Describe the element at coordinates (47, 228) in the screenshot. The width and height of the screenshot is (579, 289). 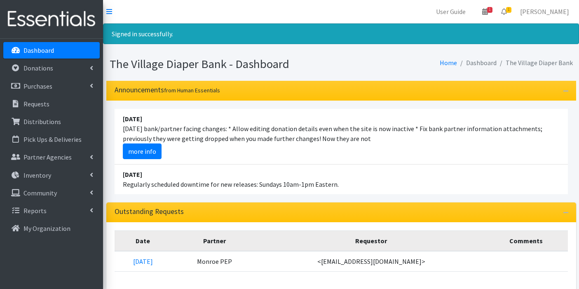
I see `p: My Organization` at that location.